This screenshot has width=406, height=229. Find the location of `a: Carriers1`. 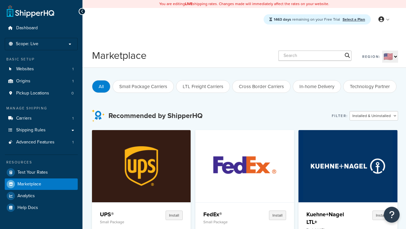

a: Carriers1 is located at coordinates (41, 118).